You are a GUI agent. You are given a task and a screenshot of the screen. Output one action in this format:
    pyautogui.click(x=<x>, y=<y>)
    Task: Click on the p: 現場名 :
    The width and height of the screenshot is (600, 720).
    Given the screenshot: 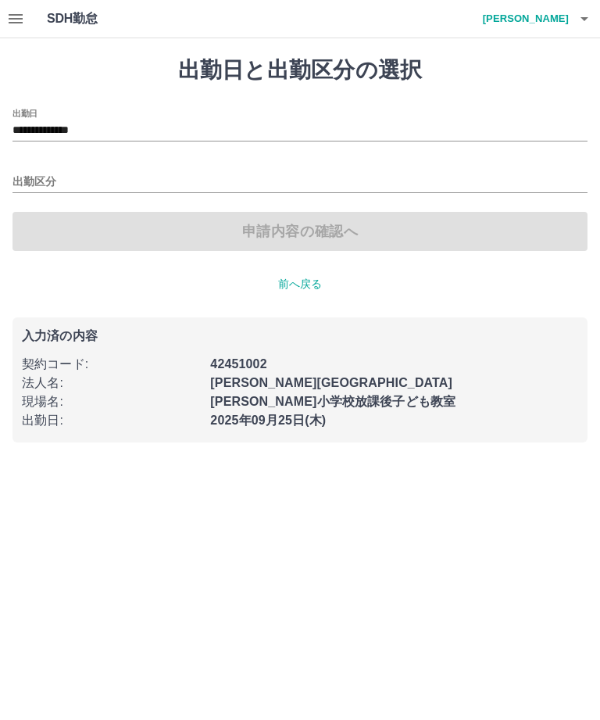 What is the action you would take?
    pyautogui.click(x=111, y=402)
    